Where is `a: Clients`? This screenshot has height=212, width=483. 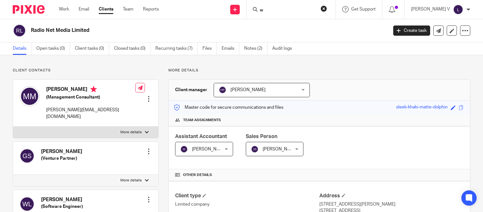 a: Clients is located at coordinates (106, 9).